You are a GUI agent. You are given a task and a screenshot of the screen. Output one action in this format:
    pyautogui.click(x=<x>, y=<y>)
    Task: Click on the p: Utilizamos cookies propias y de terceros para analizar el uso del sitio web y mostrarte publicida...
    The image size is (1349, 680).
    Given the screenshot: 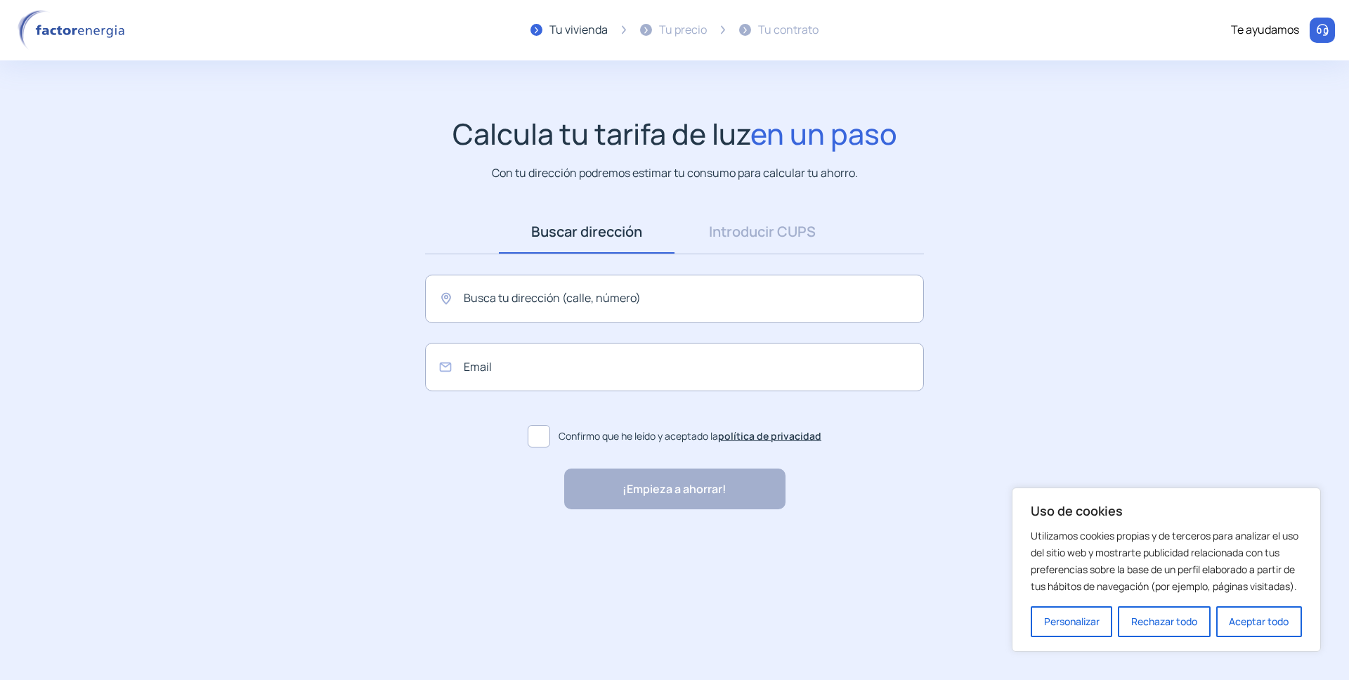 What is the action you would take?
    pyautogui.click(x=1167, y=562)
    